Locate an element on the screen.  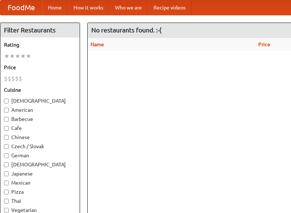
label: Mexican is located at coordinates (40, 183).